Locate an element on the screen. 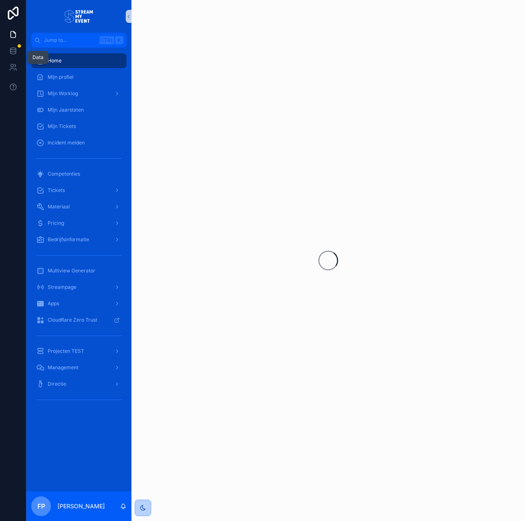 The width and height of the screenshot is (525, 521). a: Materiaal is located at coordinates (79, 207).